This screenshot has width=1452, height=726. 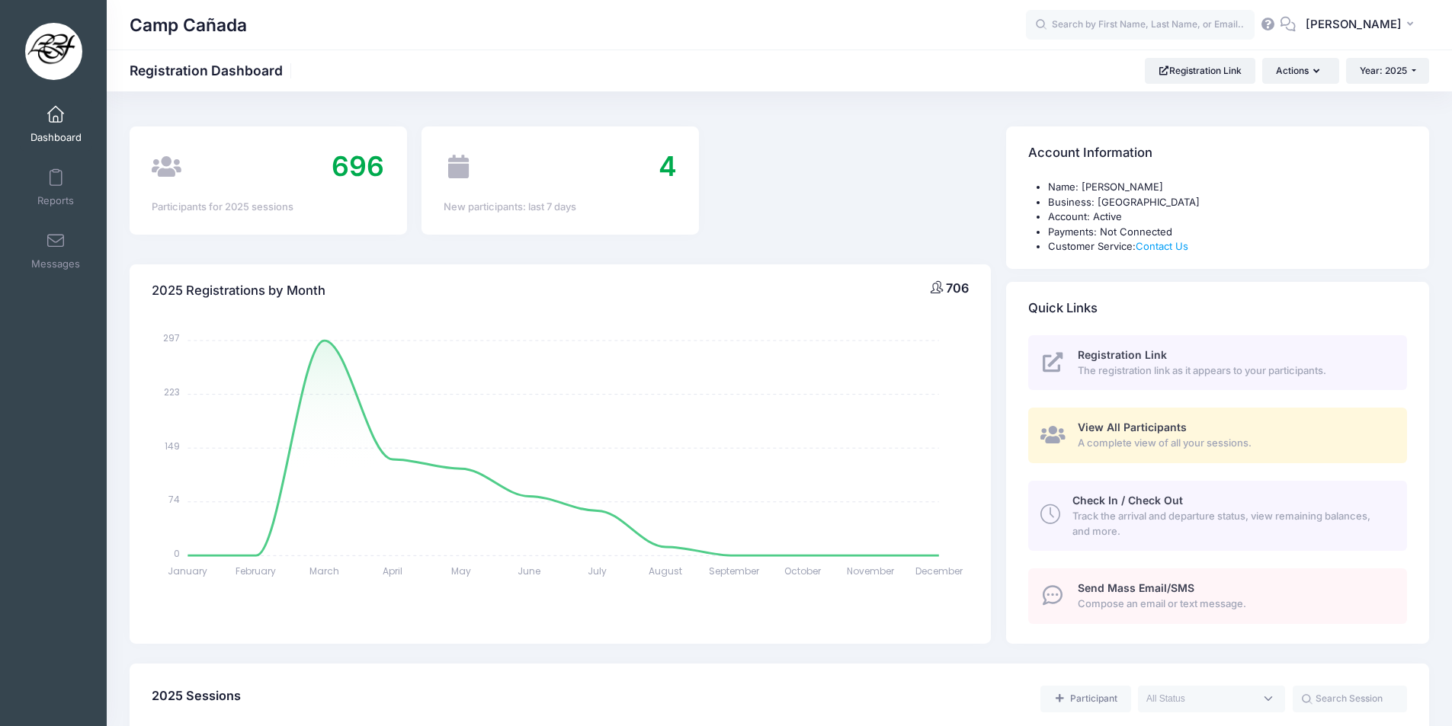 What do you see at coordinates (1132, 427) in the screenshot?
I see `span: View All Participants` at bounding box center [1132, 427].